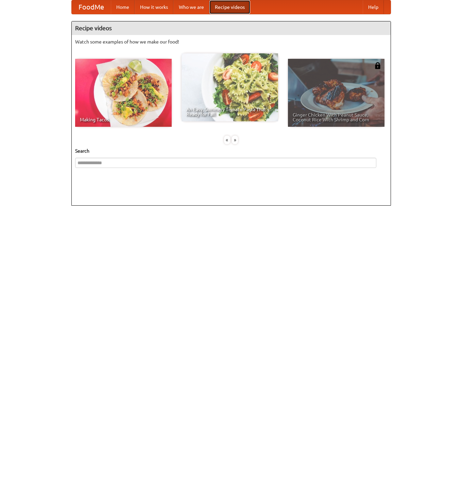 This screenshot has height=481, width=462. I want to click on a: Who we are, so click(191, 7).